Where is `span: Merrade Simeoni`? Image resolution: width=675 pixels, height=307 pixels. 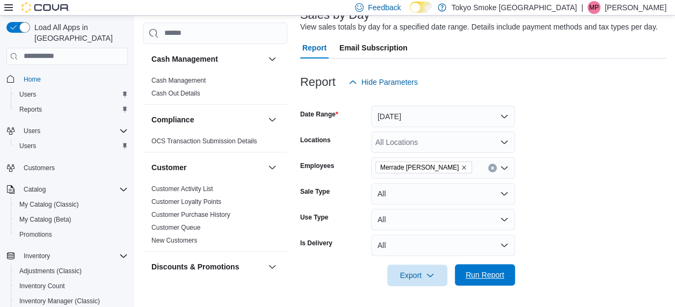 span: Merrade Simeoni is located at coordinates (424, 168).